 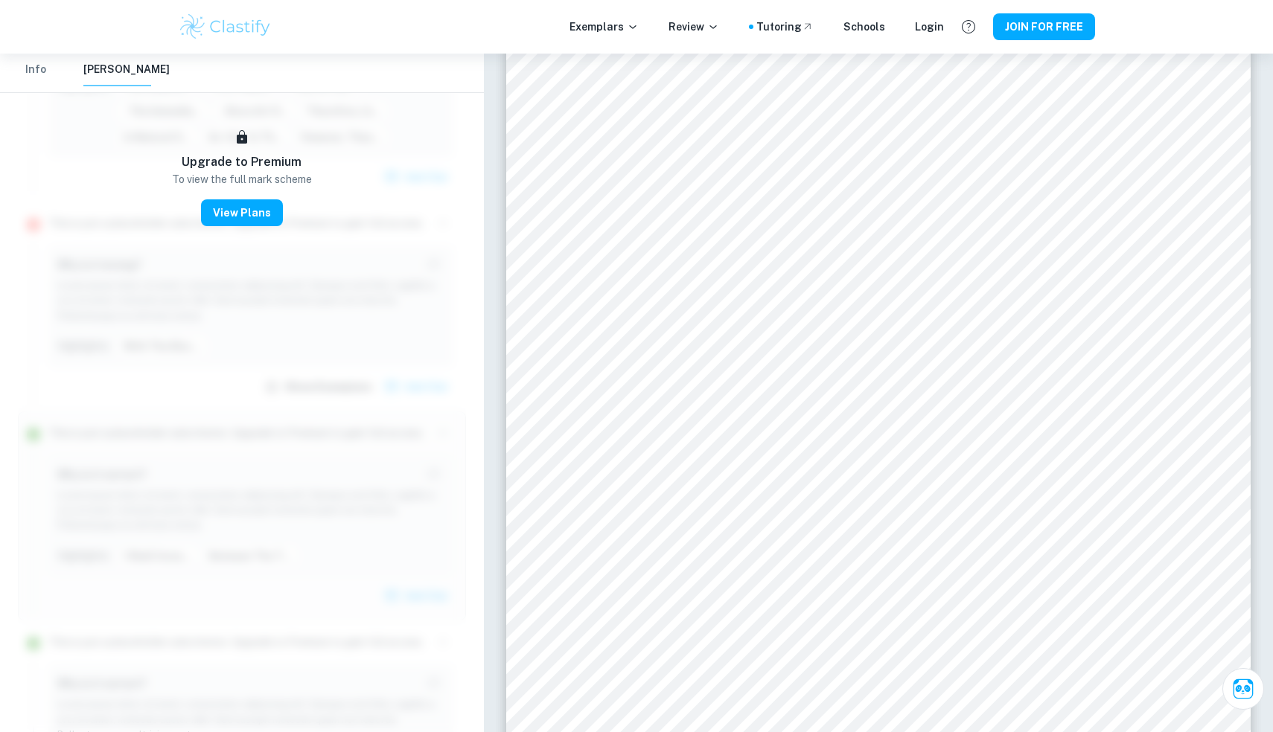 I want to click on p: To view the full mark scheme, so click(x=242, y=179).